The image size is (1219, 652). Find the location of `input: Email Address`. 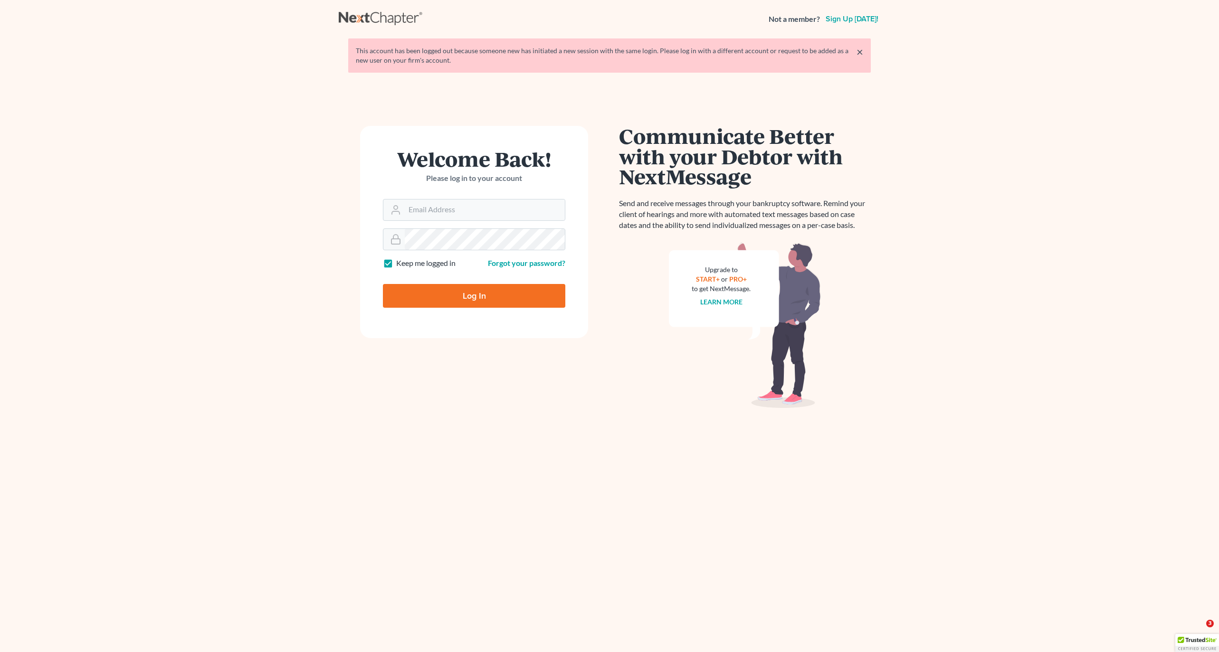

input: Email Address is located at coordinates (485, 210).